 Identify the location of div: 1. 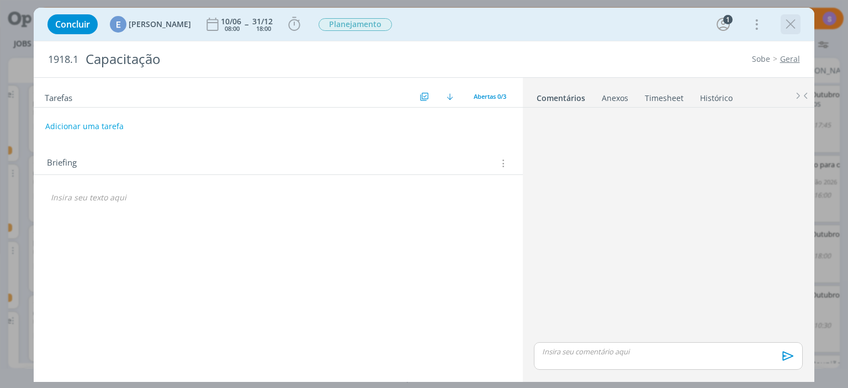
(728, 19).